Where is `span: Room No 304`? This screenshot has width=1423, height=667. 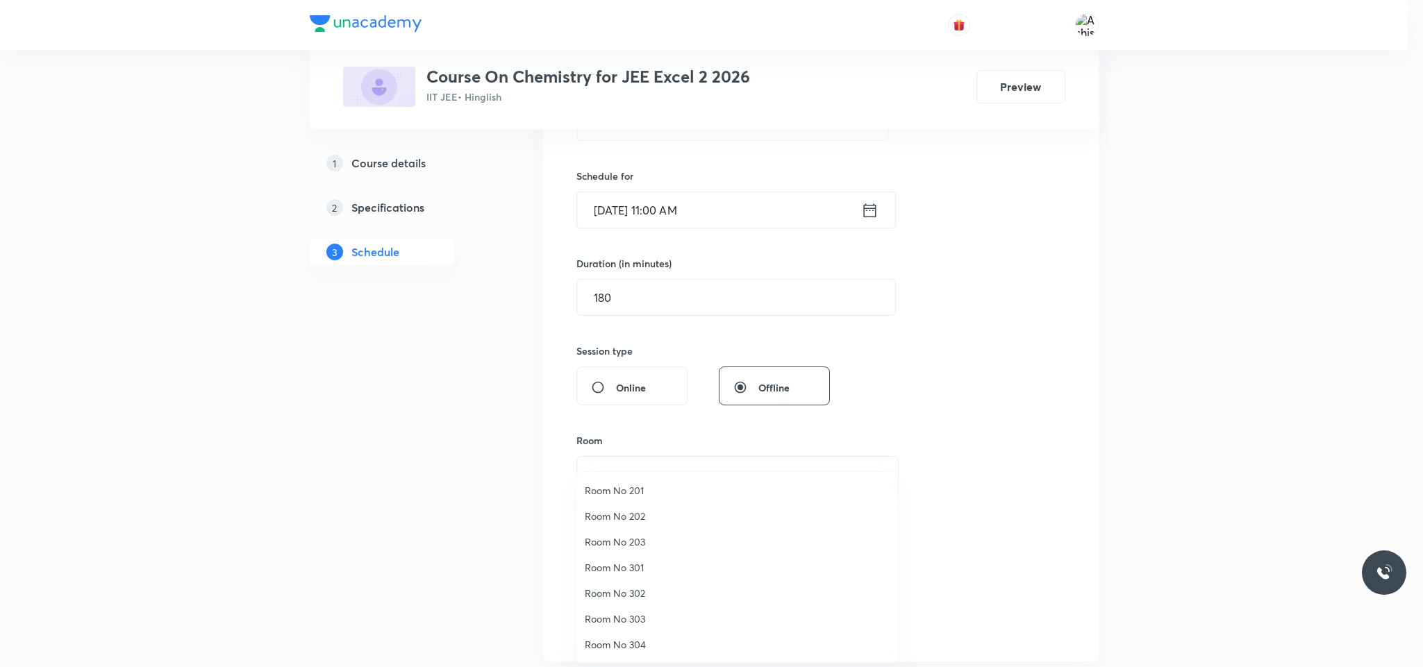
span: Room No 304 is located at coordinates (737, 644).